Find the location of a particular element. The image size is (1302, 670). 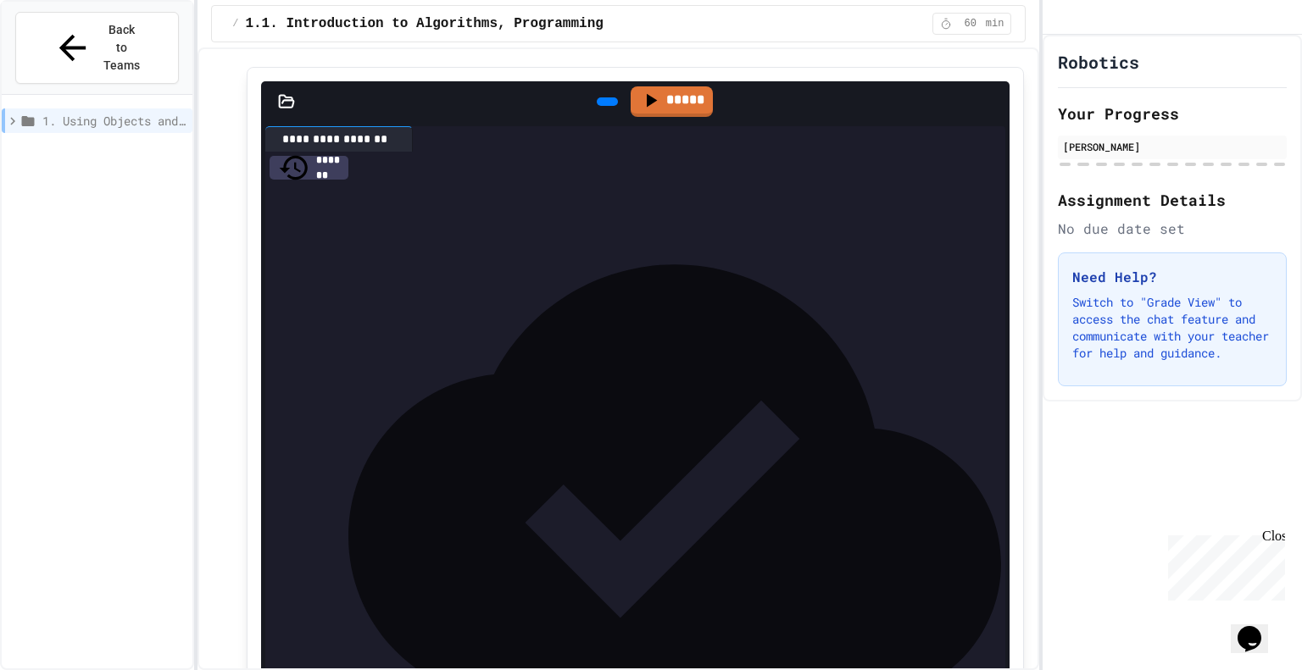

span: 1.1. Introduction to Algorithms, Programming, and Compilers is located at coordinates (485, 24).